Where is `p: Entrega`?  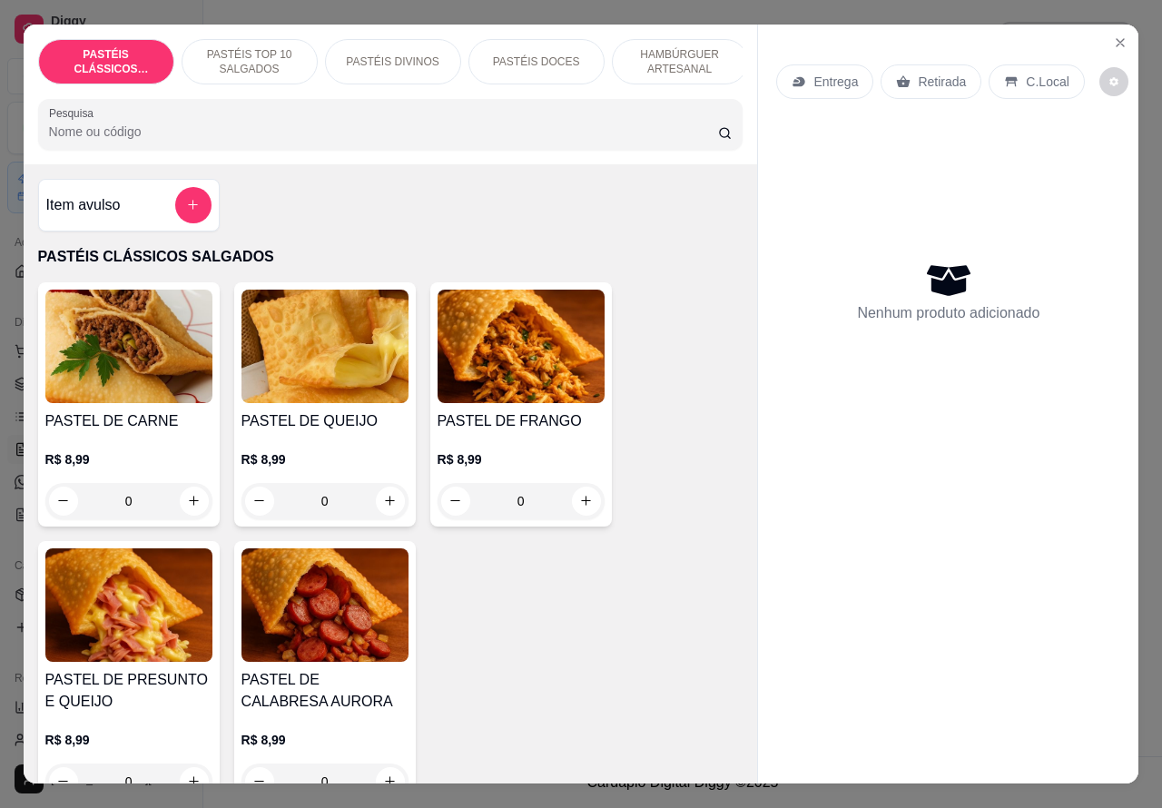 p: Entrega is located at coordinates (835, 82).